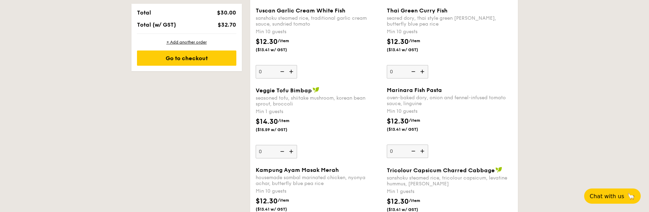 Image resolution: width=649 pixels, height=212 pixels. What do you see at coordinates (277, 71) in the screenshot?
I see `input: Tuscan Garlic Cream White Fishsanshoku steamed rice, traditional garlic cream sauce, sundried tom...` at bounding box center [277, 71].